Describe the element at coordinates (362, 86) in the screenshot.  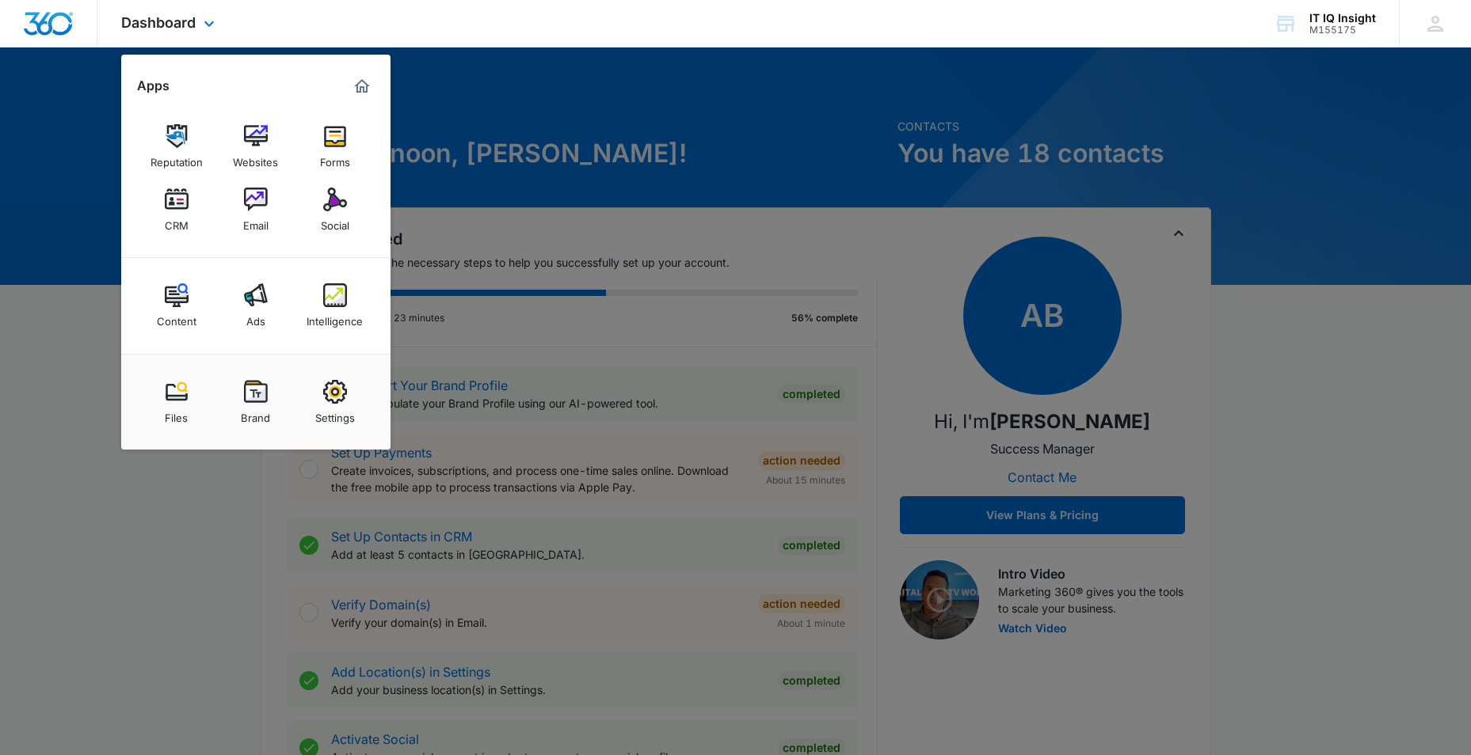
I see `a: Marketing 360® Dashboard` at that location.